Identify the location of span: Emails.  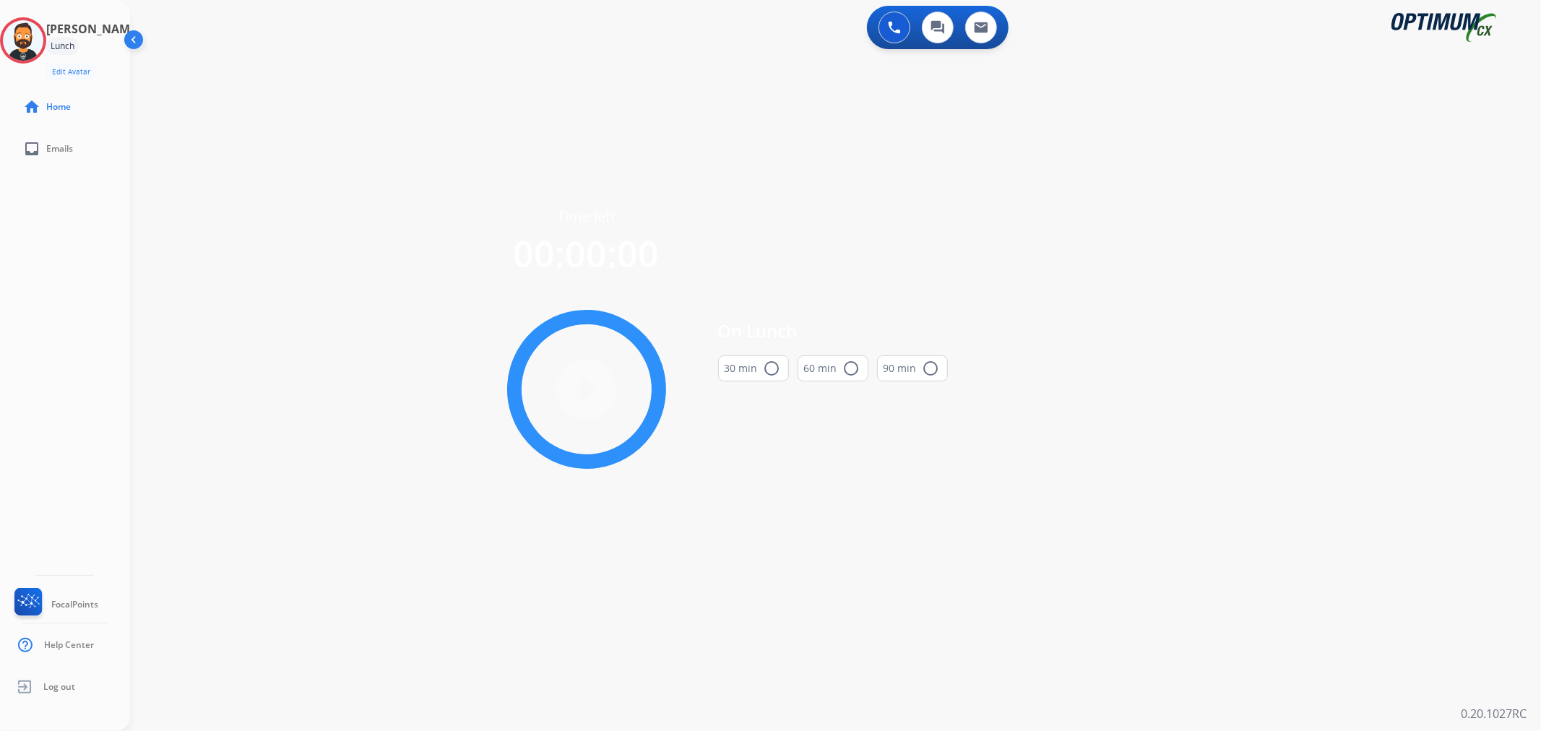
(59, 149).